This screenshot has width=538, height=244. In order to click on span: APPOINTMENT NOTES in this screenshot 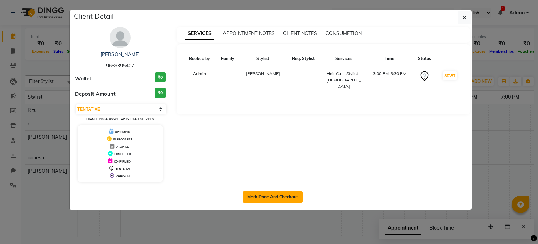, I will do `click(249, 33)`.